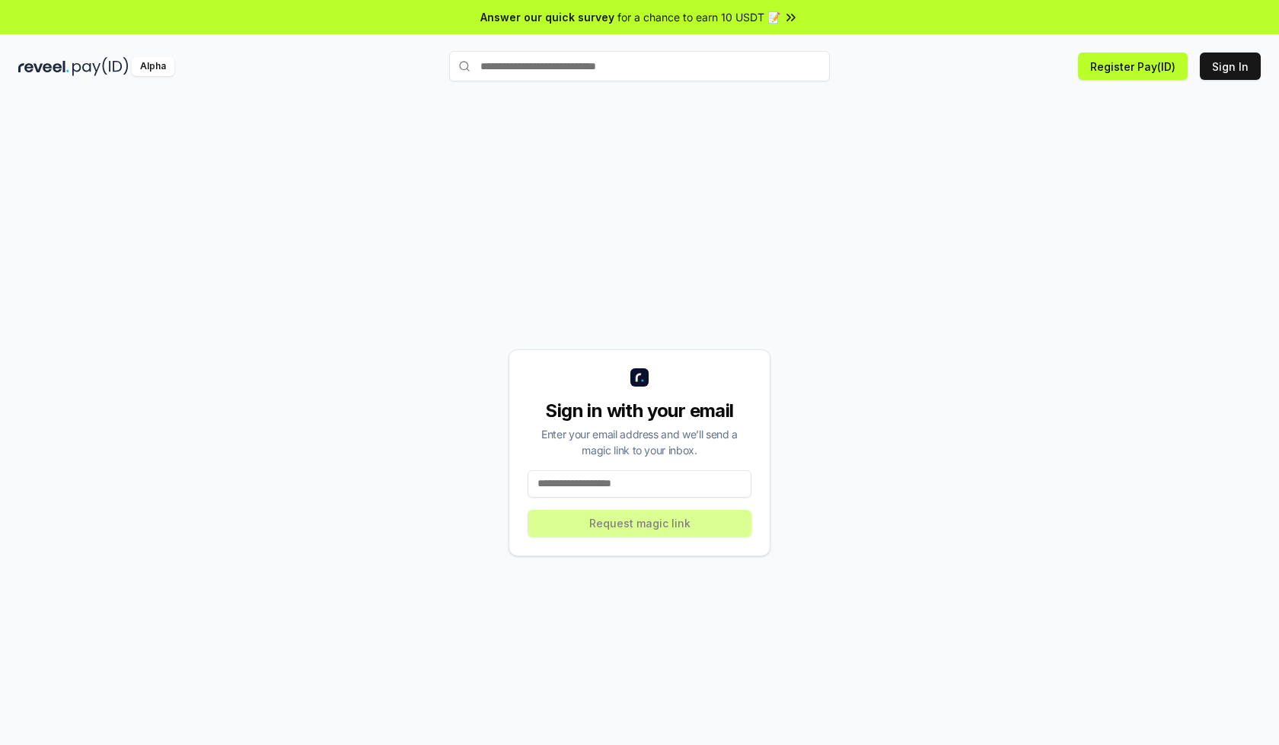 The width and height of the screenshot is (1279, 745). I want to click on img: logo_small, so click(639, 377).